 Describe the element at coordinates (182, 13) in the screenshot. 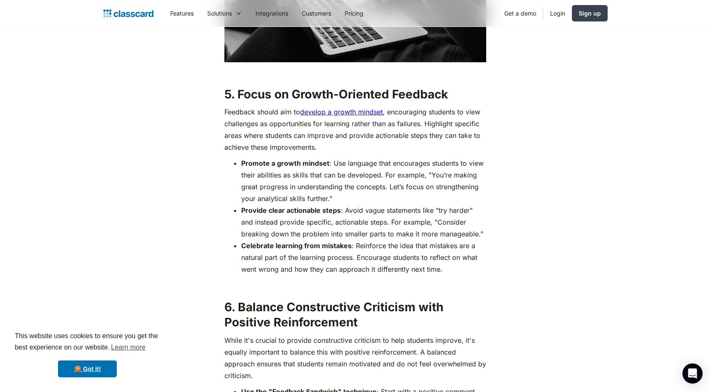

I see `a: Features` at that location.